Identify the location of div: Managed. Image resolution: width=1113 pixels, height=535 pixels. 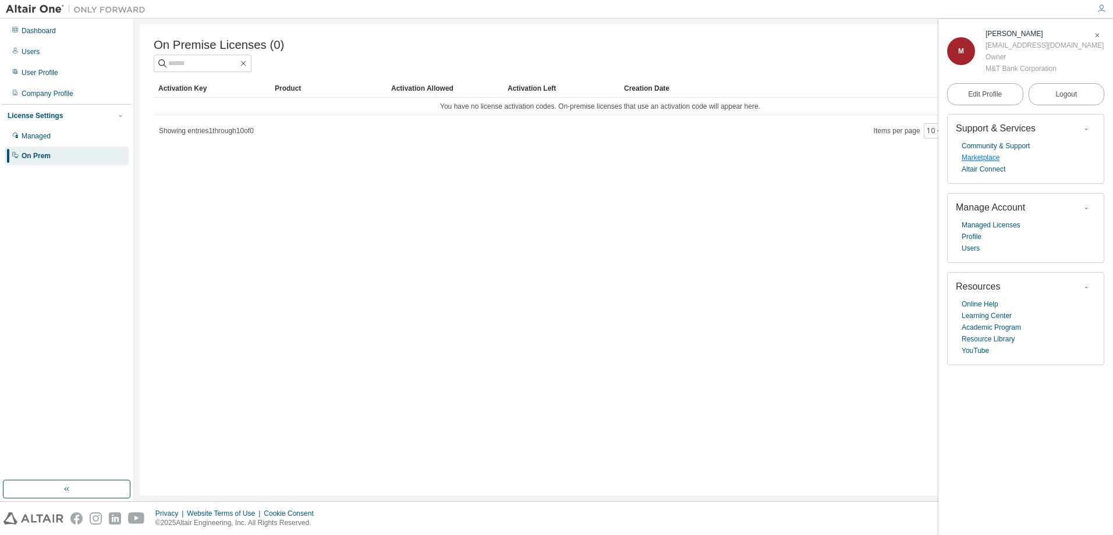
(36, 136).